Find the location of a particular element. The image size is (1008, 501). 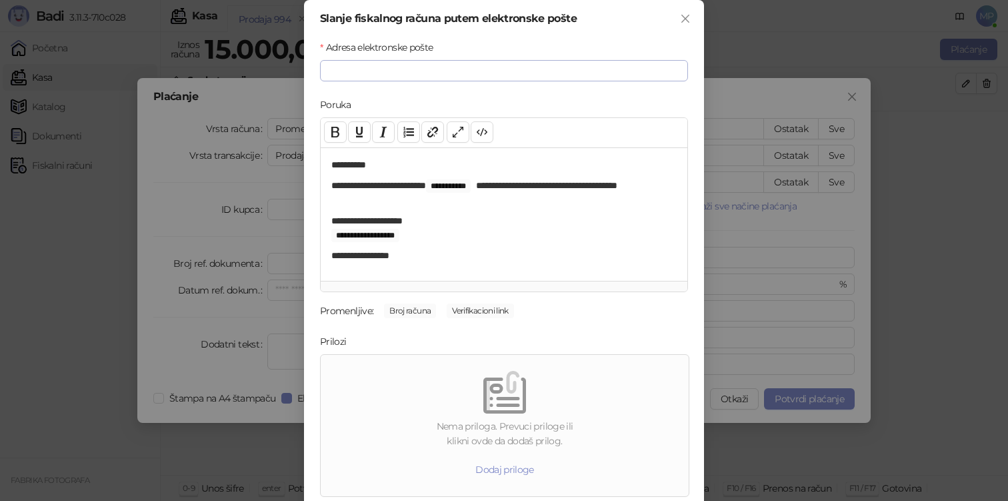

button: Bold is located at coordinates (335, 132).